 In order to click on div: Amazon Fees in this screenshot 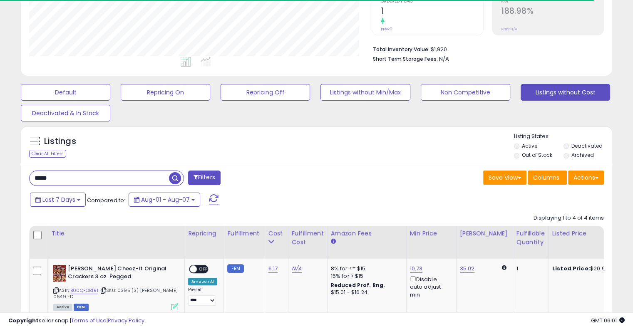, I will do `click(367, 234)`.